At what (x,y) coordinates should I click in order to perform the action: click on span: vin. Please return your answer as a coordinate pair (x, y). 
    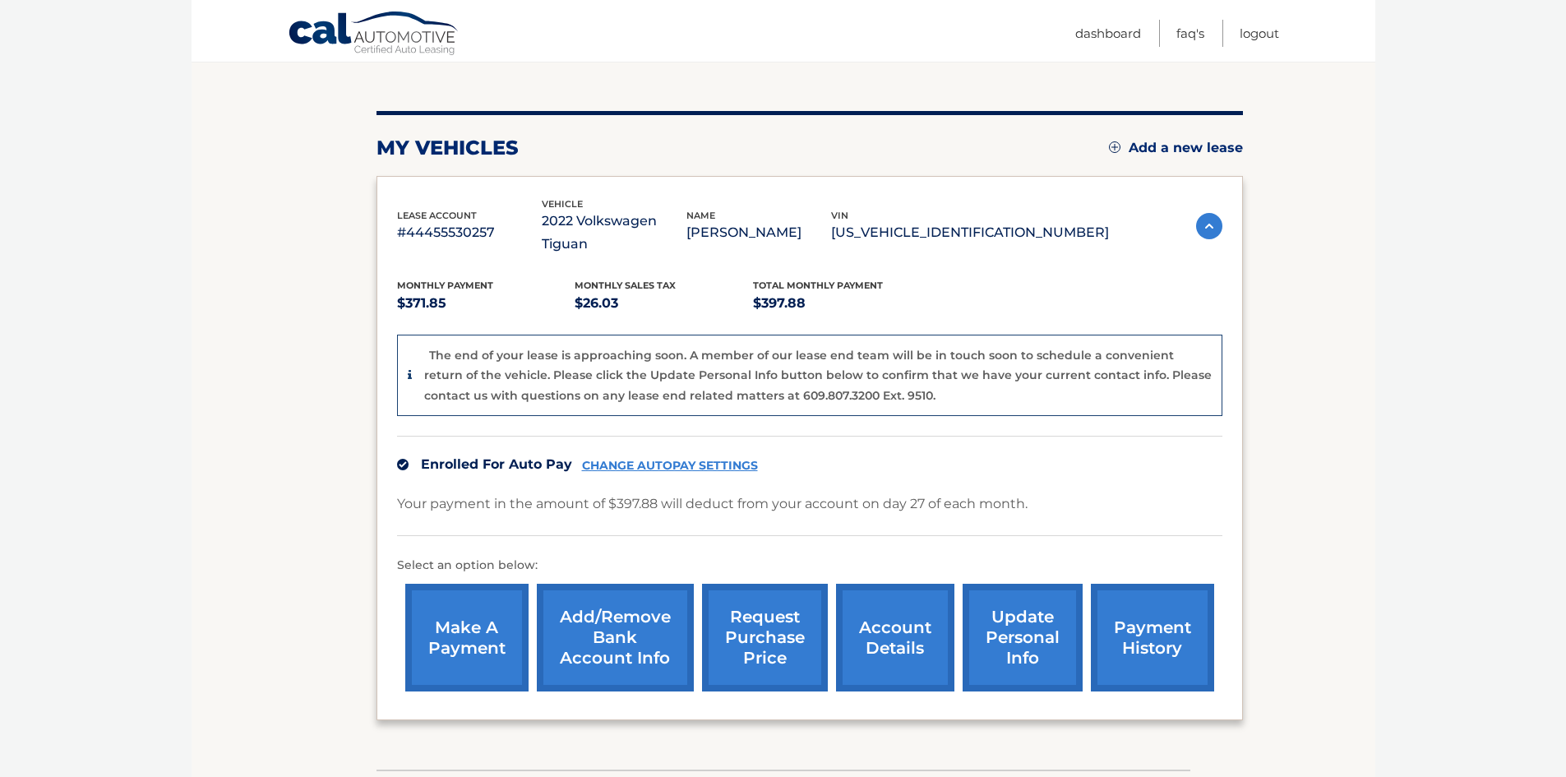
    Looking at the image, I should click on (840, 215).